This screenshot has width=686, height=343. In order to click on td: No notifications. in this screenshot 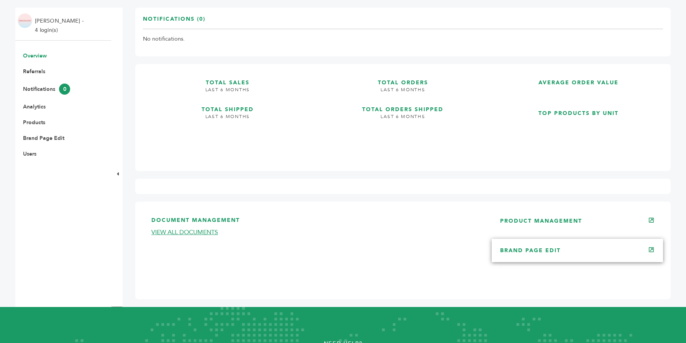, I will do `click(403, 39)`.